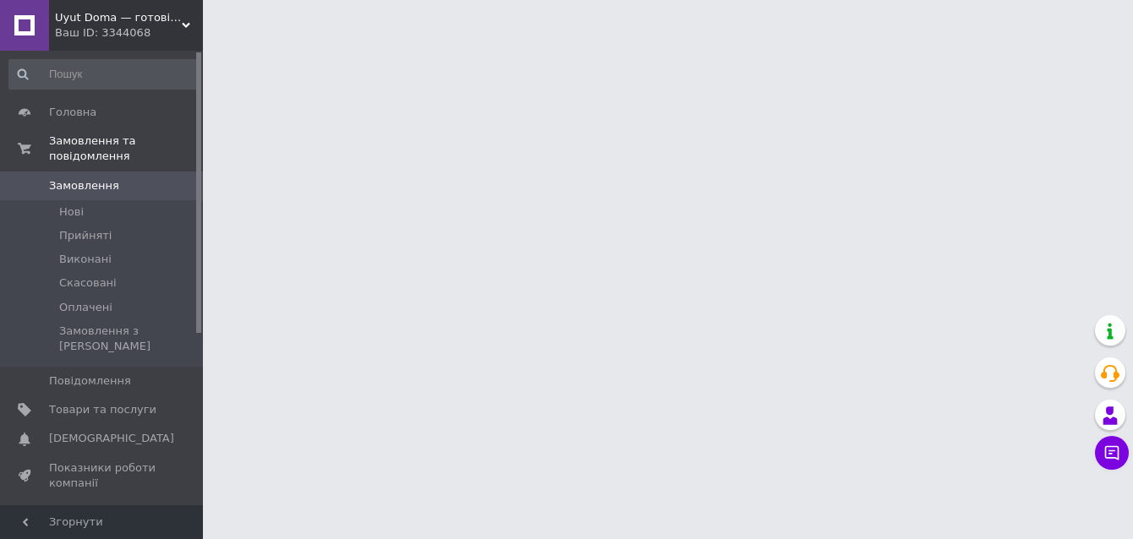 The image size is (1133, 539). What do you see at coordinates (1111, 453) in the screenshot?
I see `button: Чат з покупцем` at bounding box center [1111, 453].